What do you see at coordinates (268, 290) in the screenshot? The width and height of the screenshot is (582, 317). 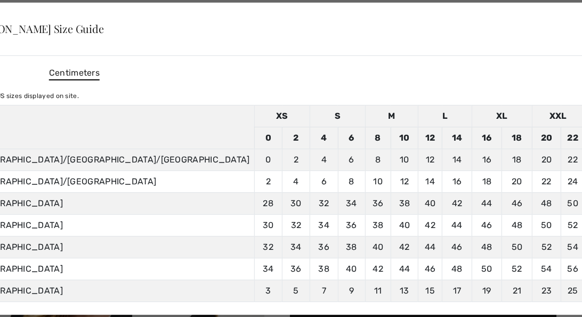 I see `td: 3` at bounding box center [268, 290].